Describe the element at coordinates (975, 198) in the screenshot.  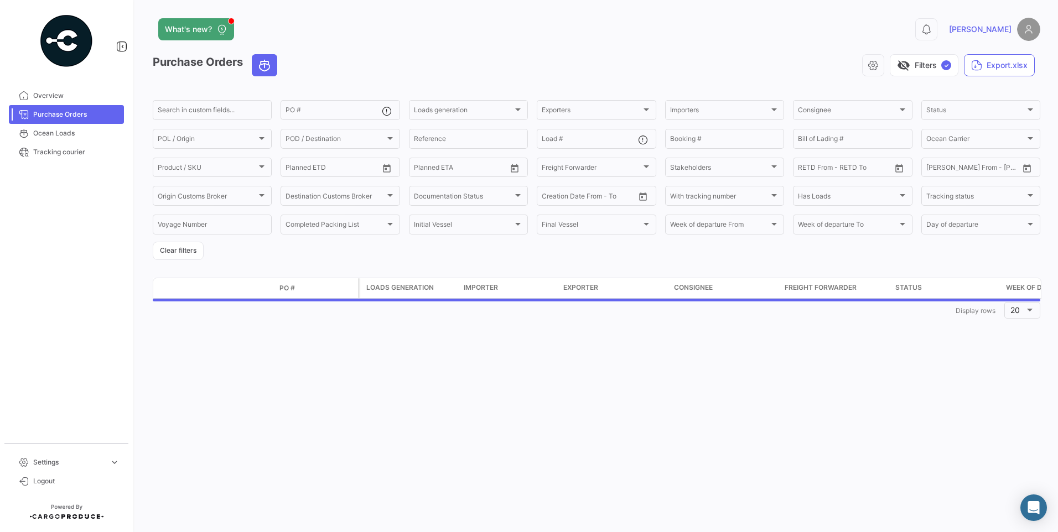
I see `span: Tracking status` at that location.